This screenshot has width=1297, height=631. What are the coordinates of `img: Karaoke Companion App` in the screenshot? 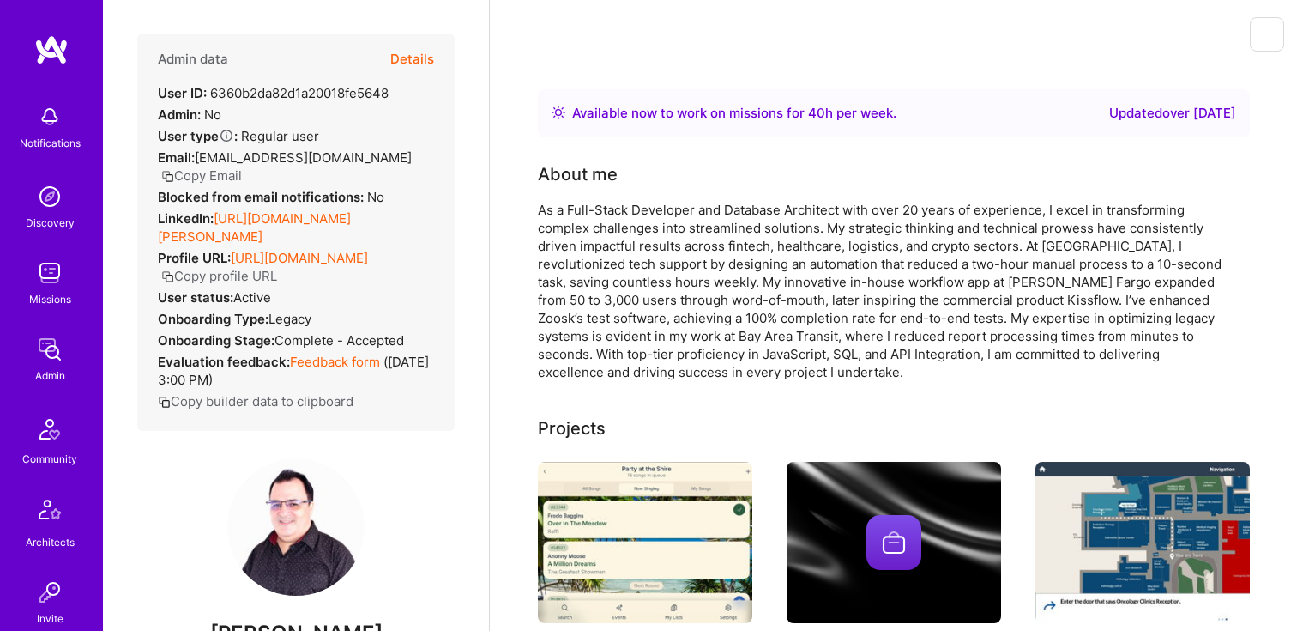 It's located at (645, 542).